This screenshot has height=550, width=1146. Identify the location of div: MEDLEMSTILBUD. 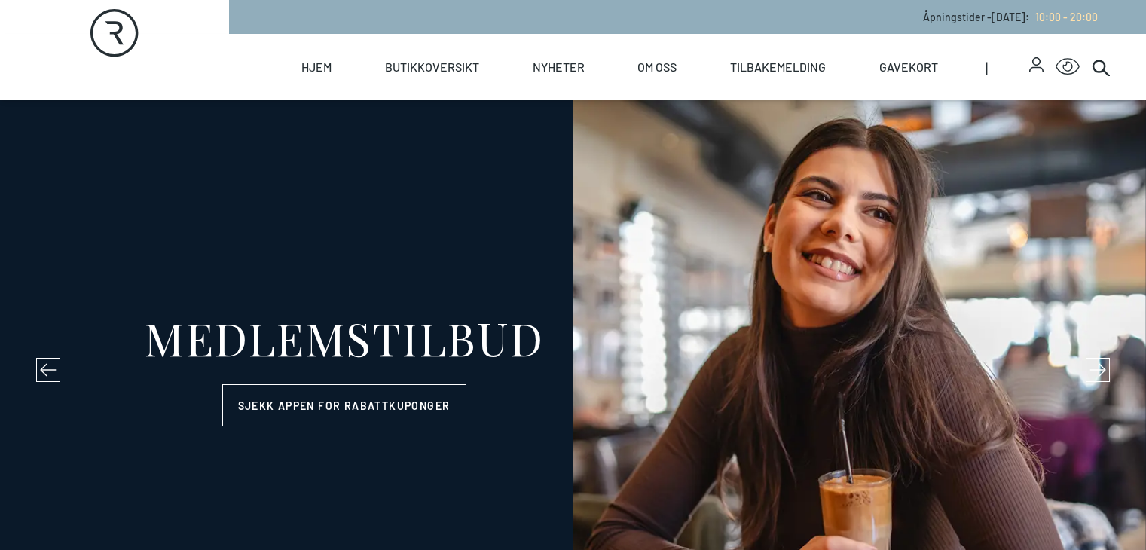
(344, 338).